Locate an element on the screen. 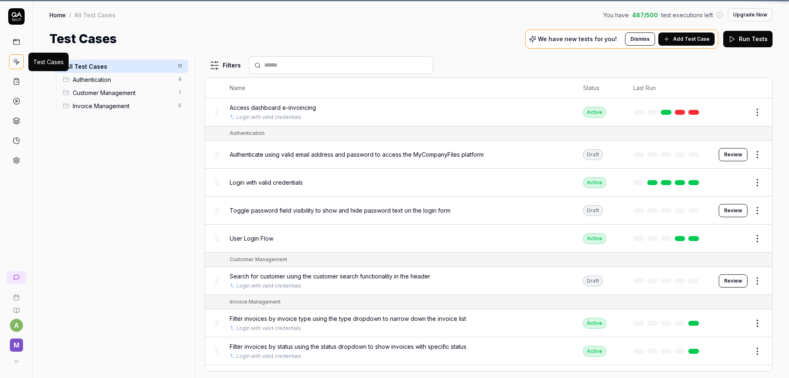 This screenshot has width=789, height=378. tr: Access dashboard e-invoincingLogin with valid credentialsActive is located at coordinates (489, 112).